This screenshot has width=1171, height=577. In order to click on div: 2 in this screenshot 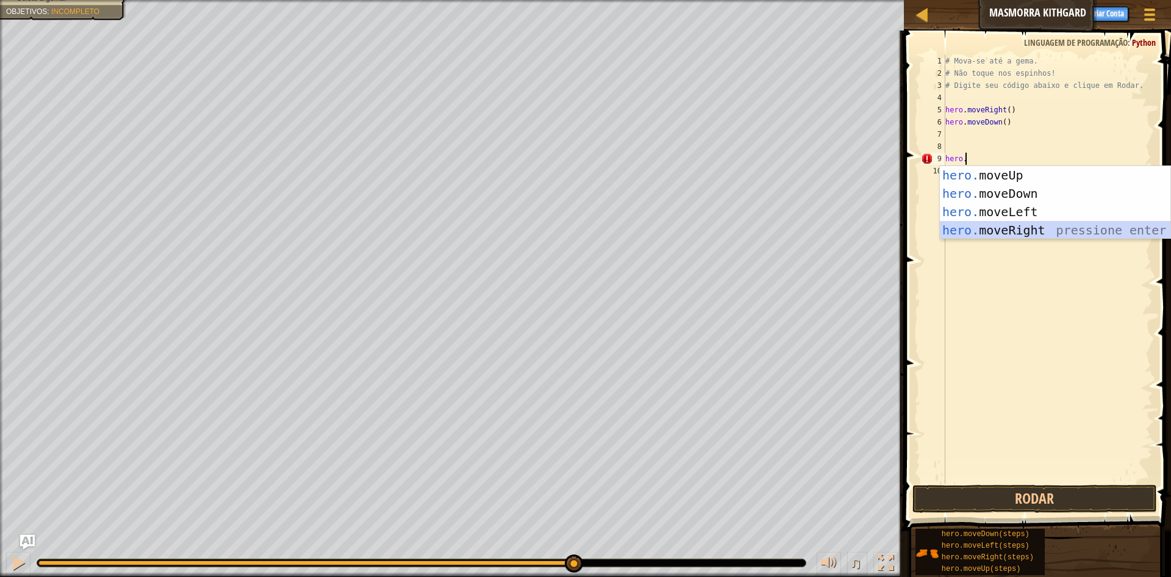, I will do `click(933, 73)`.